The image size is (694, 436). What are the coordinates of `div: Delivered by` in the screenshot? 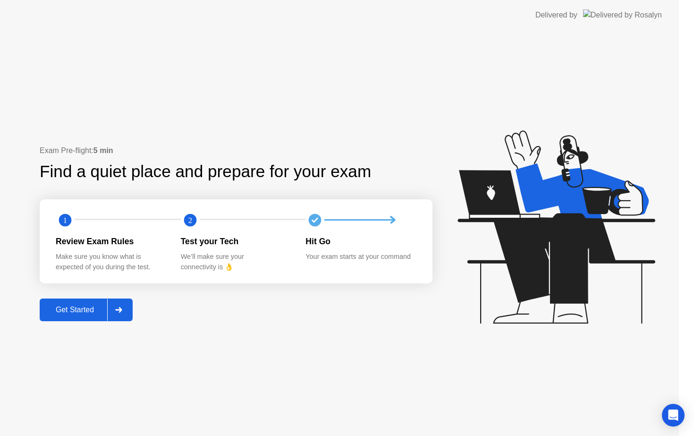 It's located at (556, 15).